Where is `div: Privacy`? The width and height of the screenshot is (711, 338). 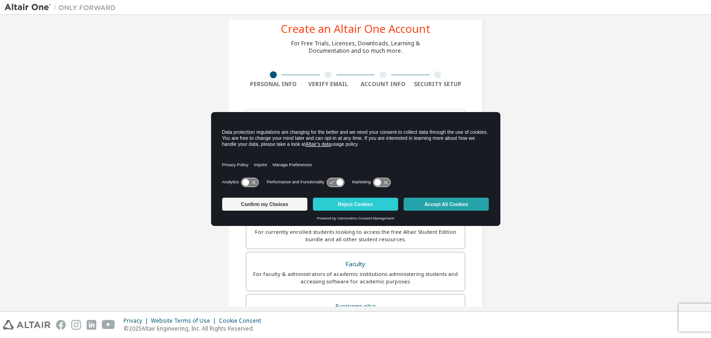
div: Privacy is located at coordinates (137, 321).